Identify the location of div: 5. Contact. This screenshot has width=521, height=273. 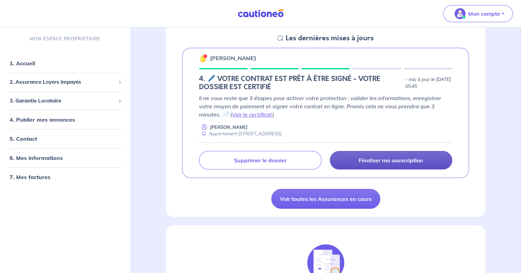
(65, 139).